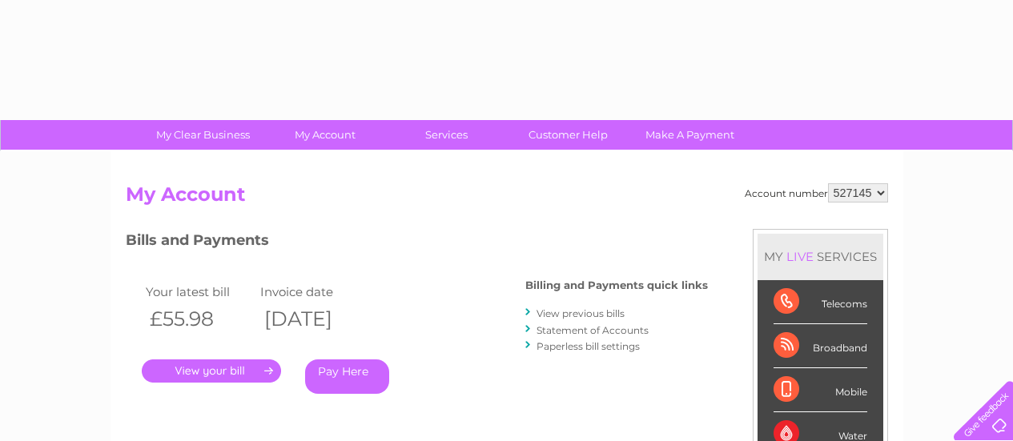 This screenshot has height=441, width=1013. Describe the element at coordinates (616, 285) in the screenshot. I see `h4: Billing and Payments quick links` at that location.